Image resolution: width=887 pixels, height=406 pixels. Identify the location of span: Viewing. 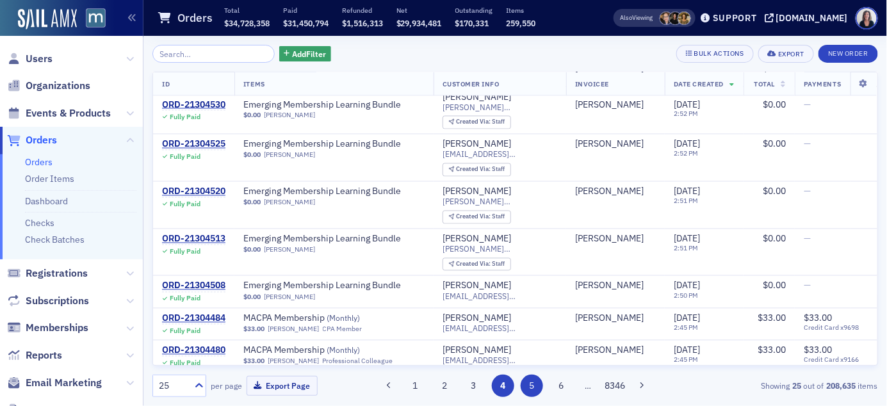
(637, 18).